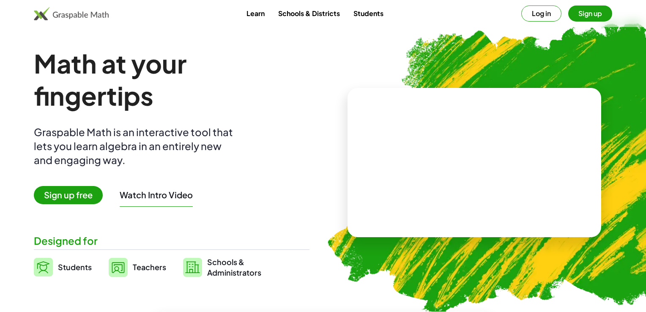 This screenshot has width=646, height=312. What do you see at coordinates (172, 241) in the screenshot?
I see `div: Designed for` at bounding box center [172, 241].